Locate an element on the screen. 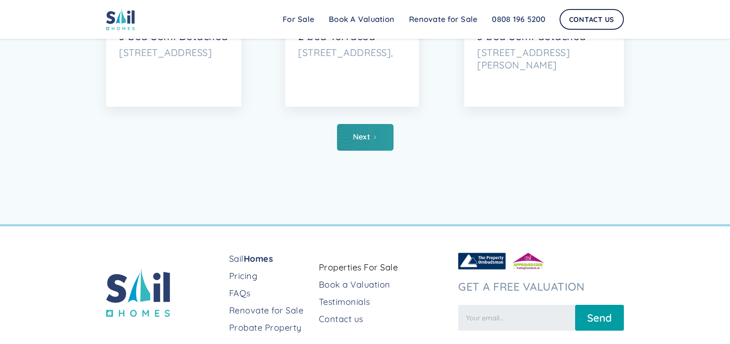 The width and height of the screenshot is (730, 344). a: Contact us is located at coordinates (385, 319).